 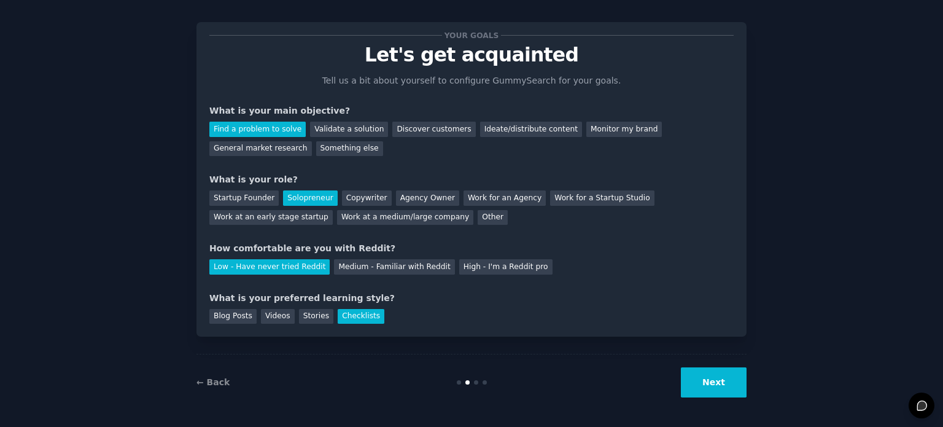 What do you see at coordinates (472, 55) in the screenshot?
I see `p: Let's get acquainted` at bounding box center [472, 55].